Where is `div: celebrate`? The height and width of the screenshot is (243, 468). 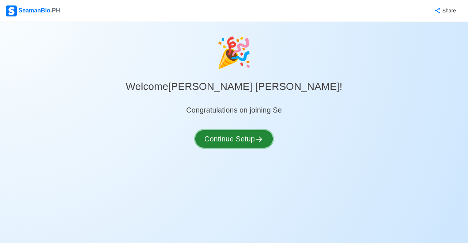 div: celebrate is located at coordinates (234, 53).